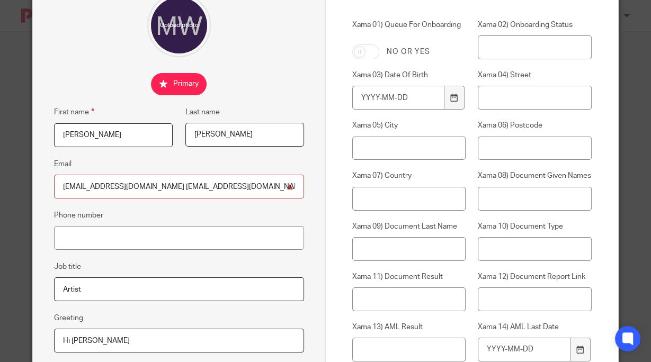  I want to click on label: No or yes, so click(408, 52).